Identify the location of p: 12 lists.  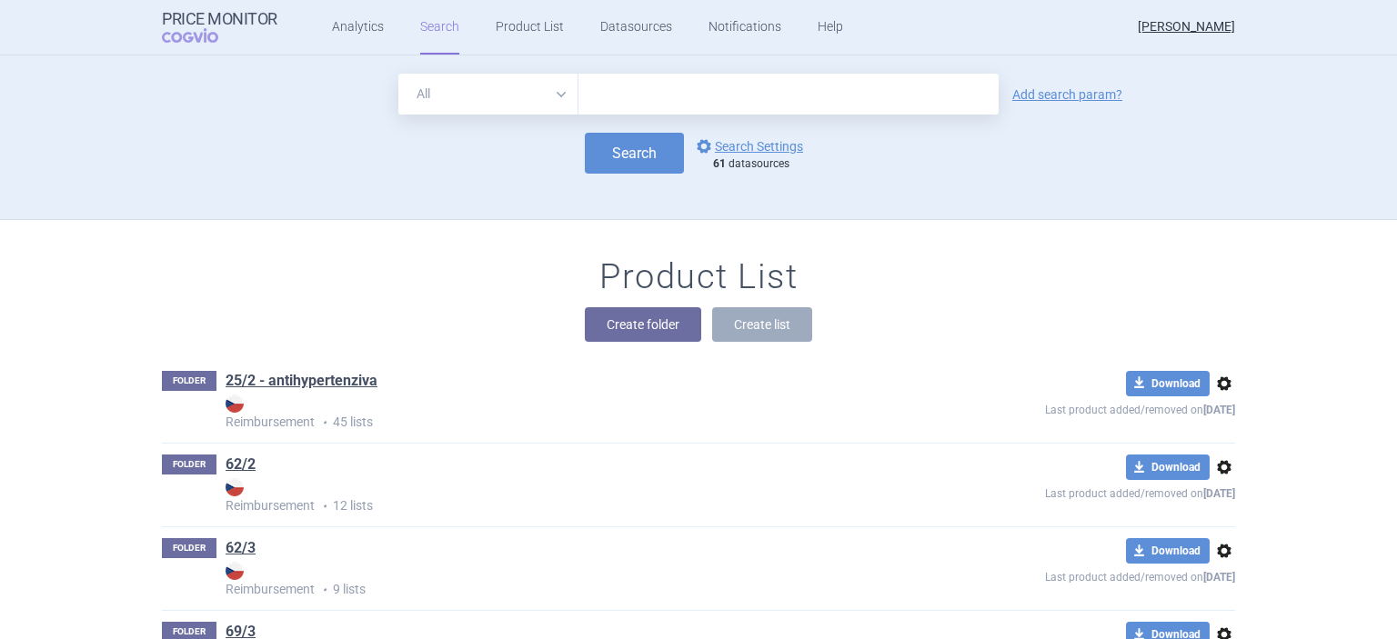
(569, 497).